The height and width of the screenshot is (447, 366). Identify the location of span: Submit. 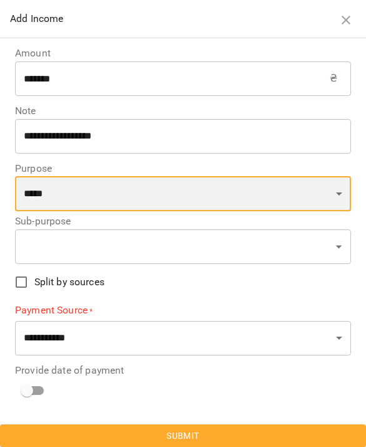
(183, 435).